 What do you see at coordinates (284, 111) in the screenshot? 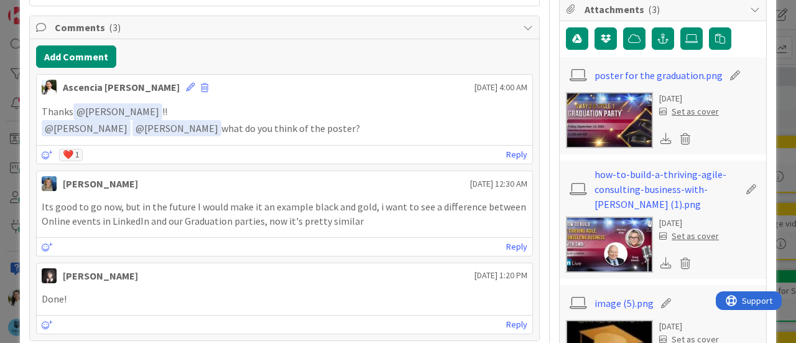
I see `p: Thanks !!` at bounding box center [284, 111].